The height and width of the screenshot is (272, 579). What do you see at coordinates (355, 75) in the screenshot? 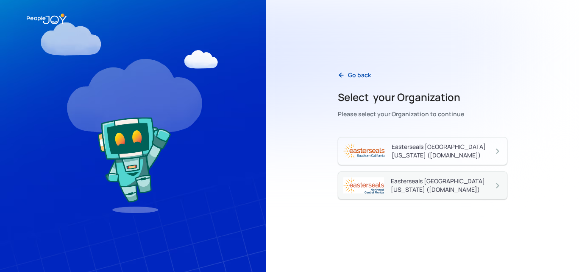
I see `a: Go back` at bounding box center [355, 75].